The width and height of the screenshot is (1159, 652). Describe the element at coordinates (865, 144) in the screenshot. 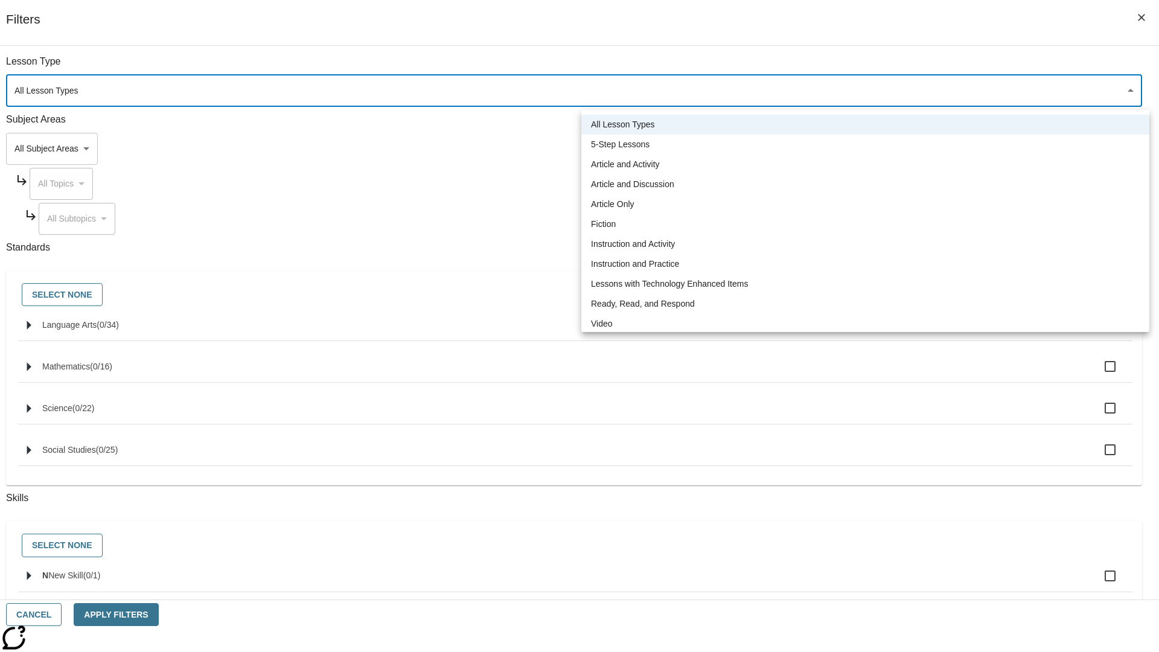

I see `li: 5-Step Lessons` at that location.